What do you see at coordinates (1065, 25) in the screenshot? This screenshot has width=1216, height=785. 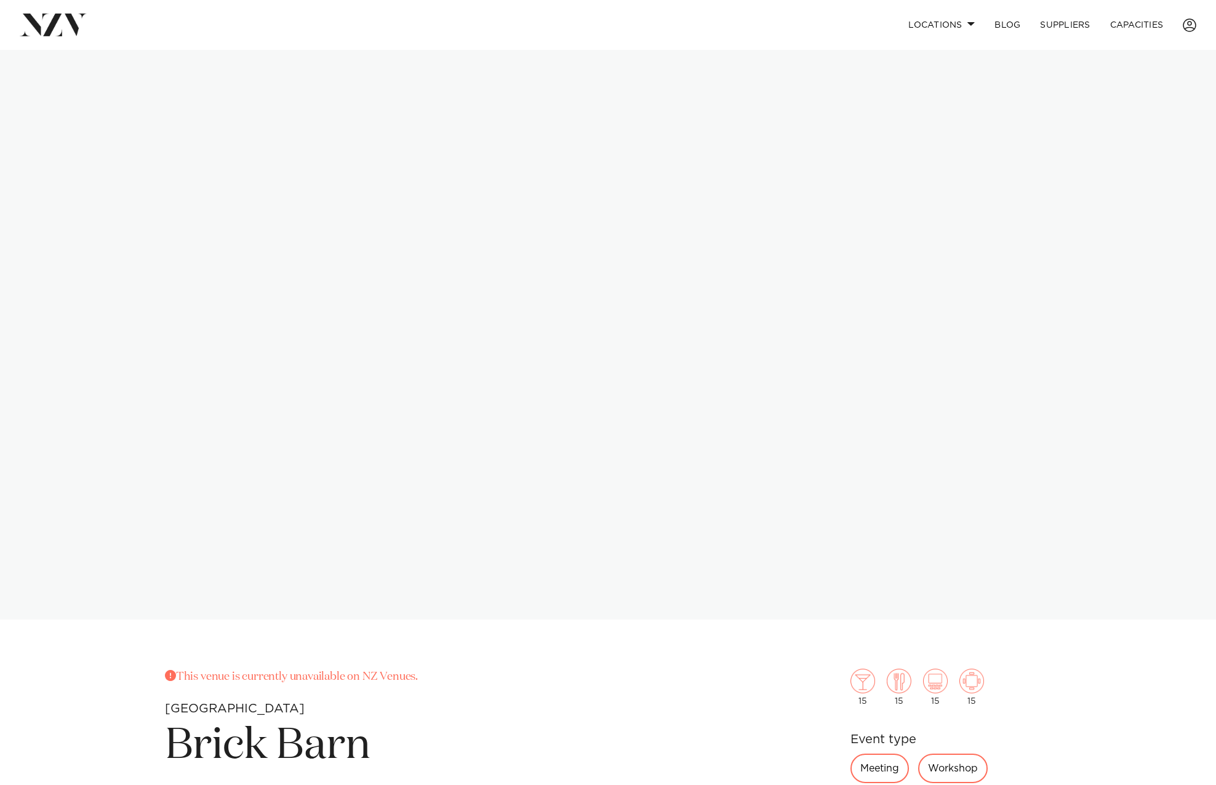 I see `a: SUPPLIERS` at bounding box center [1065, 25].